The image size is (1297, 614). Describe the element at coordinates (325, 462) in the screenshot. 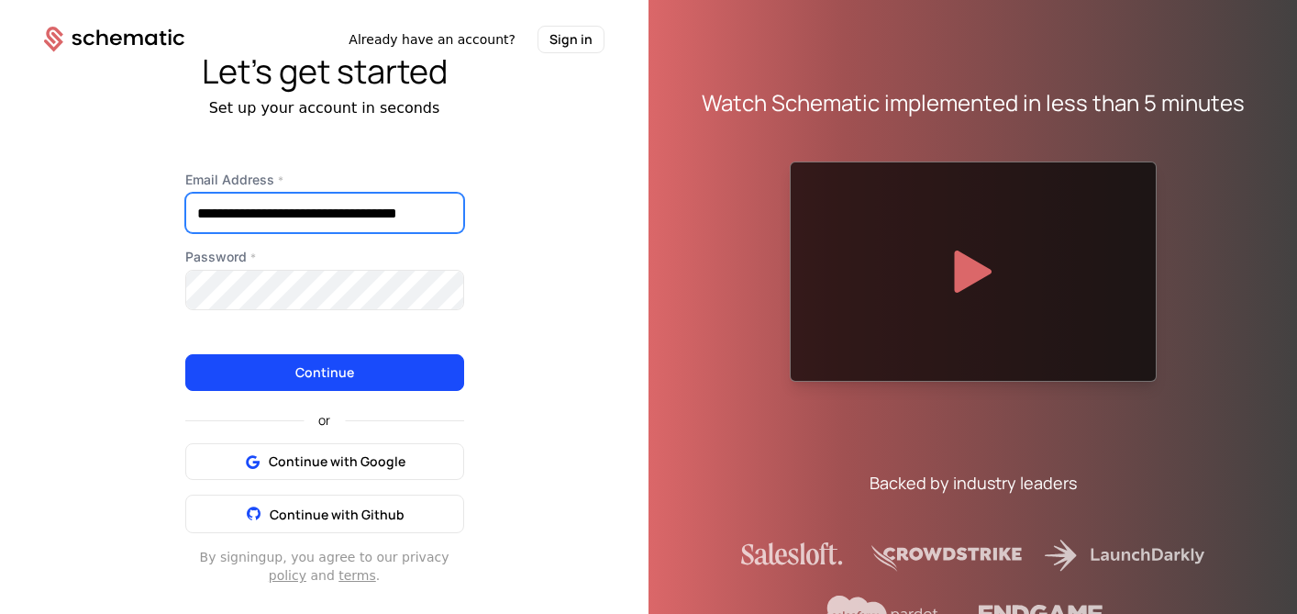

I see `button: Continue with Google` at that location.